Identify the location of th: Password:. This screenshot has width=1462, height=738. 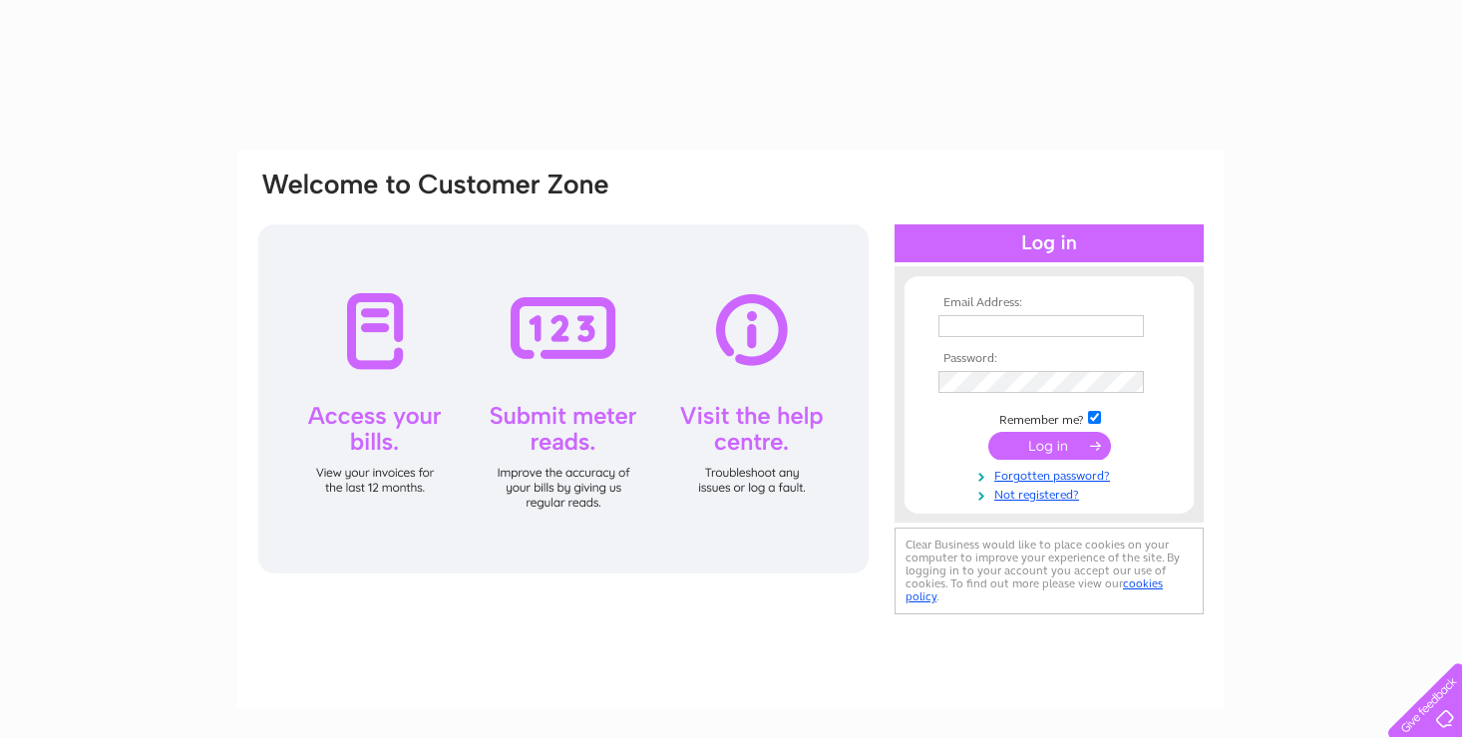
(1049, 359).